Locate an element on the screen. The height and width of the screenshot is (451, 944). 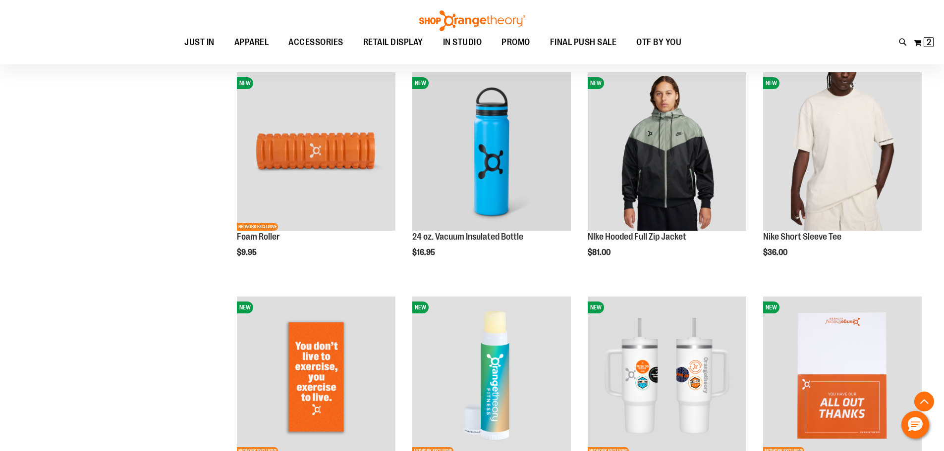
span: APPAREL is located at coordinates (252, 42).